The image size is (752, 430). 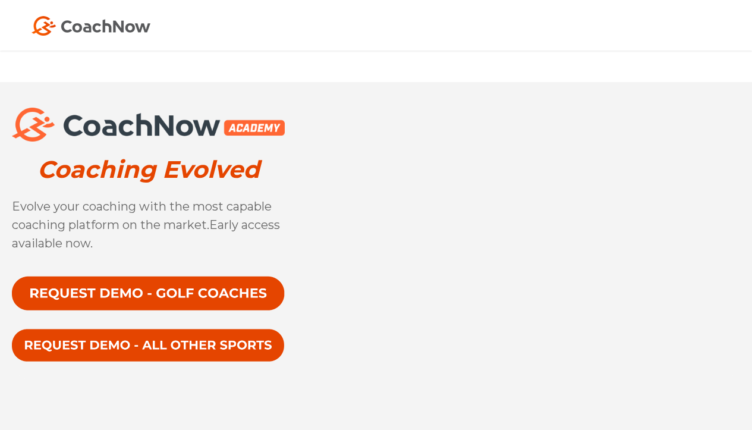 I want to click on img: Request a CoachNow Academy Demo for Golf Coaches, so click(x=148, y=293).